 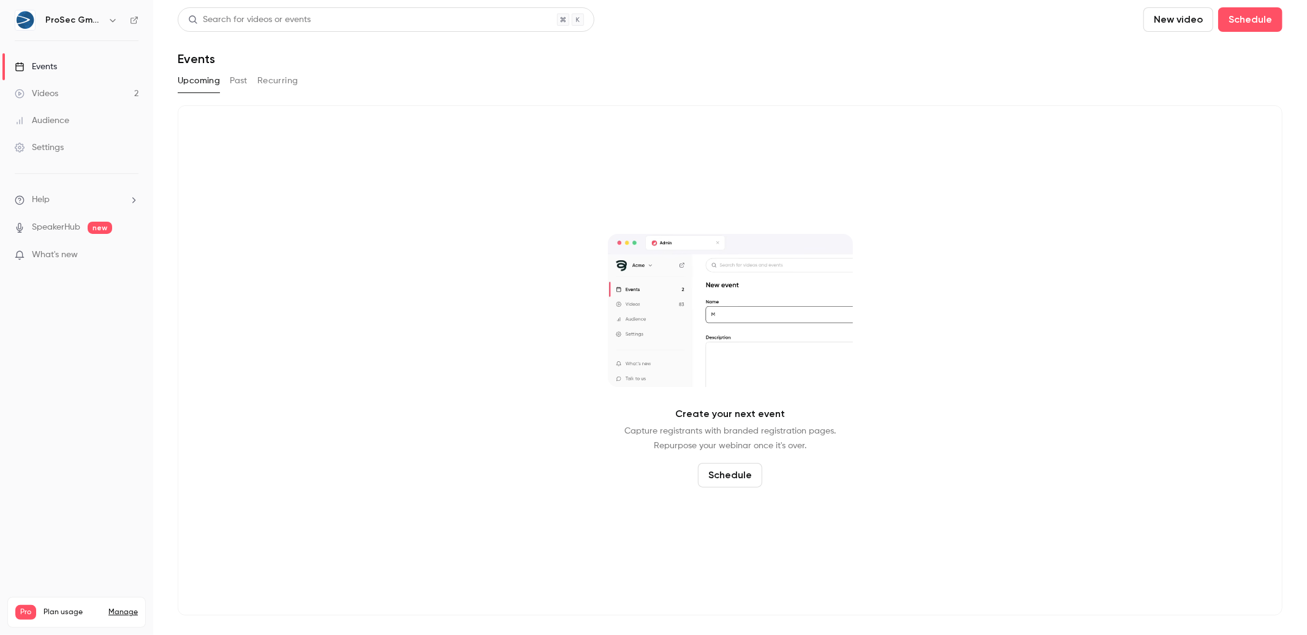 What do you see at coordinates (74, 20) in the screenshot?
I see `h6: ProSec GmbH` at bounding box center [74, 20].